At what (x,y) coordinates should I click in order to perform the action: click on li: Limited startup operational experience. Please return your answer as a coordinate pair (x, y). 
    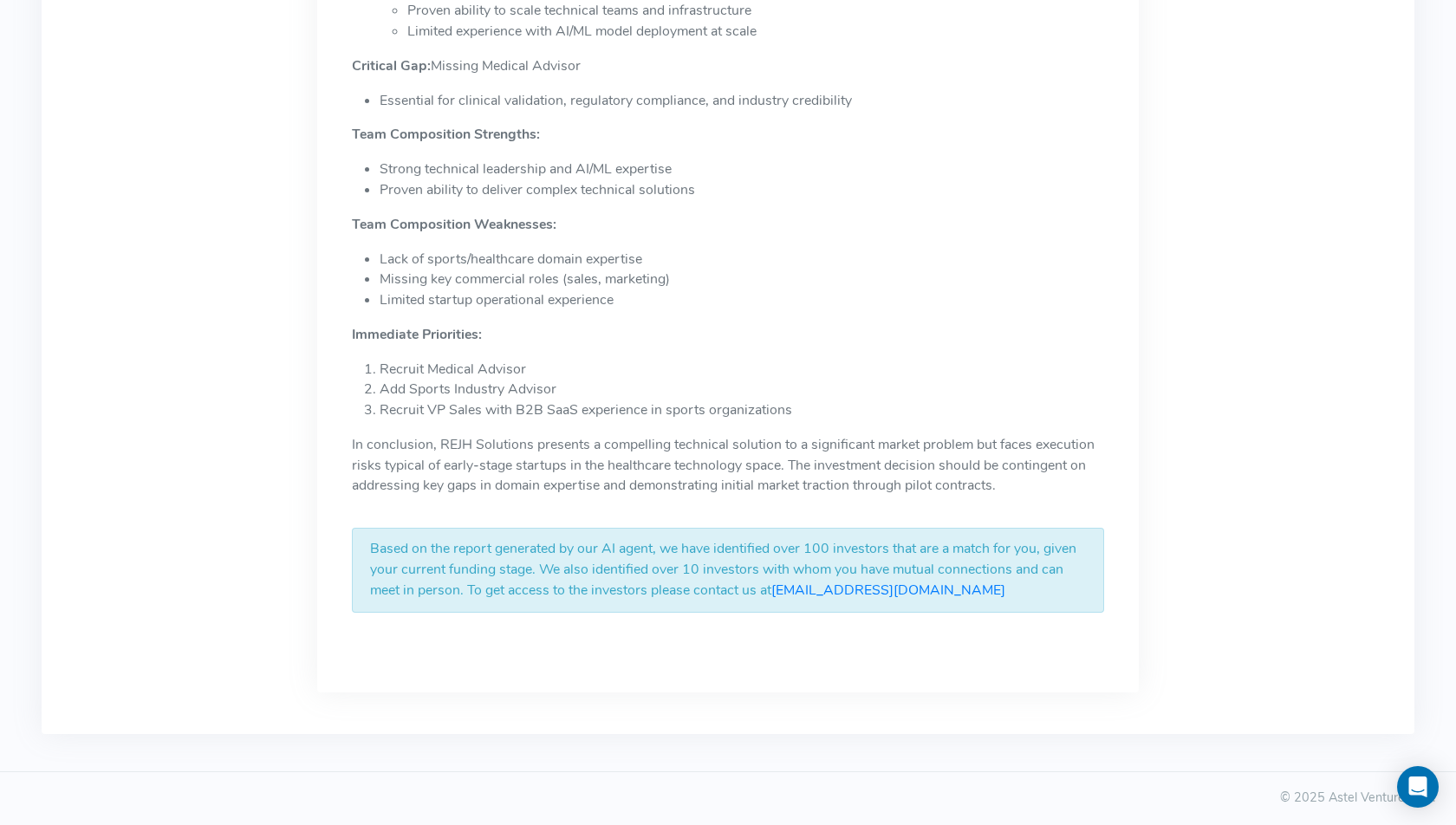
    Looking at the image, I should click on (742, 300).